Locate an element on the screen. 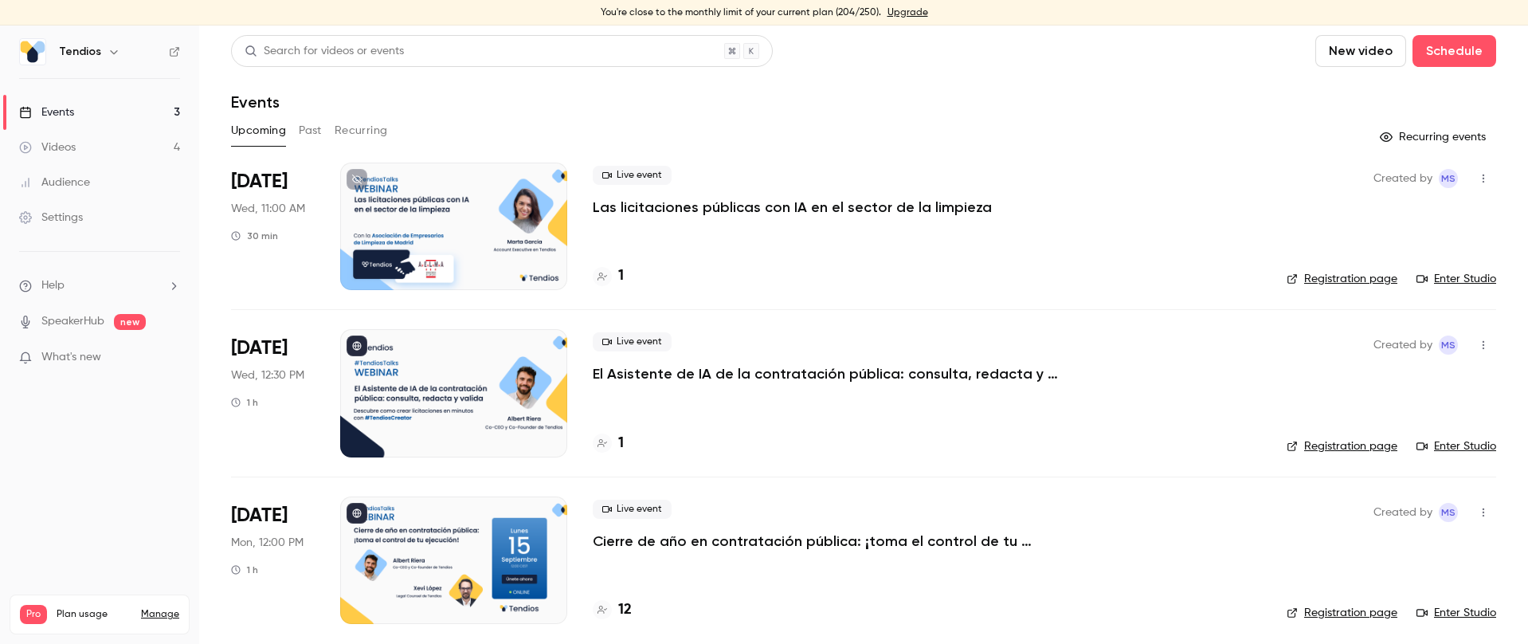  p: Cierre de año en contratación pública: ¡toma el control de tu ejecución! is located at coordinates (832, 541).